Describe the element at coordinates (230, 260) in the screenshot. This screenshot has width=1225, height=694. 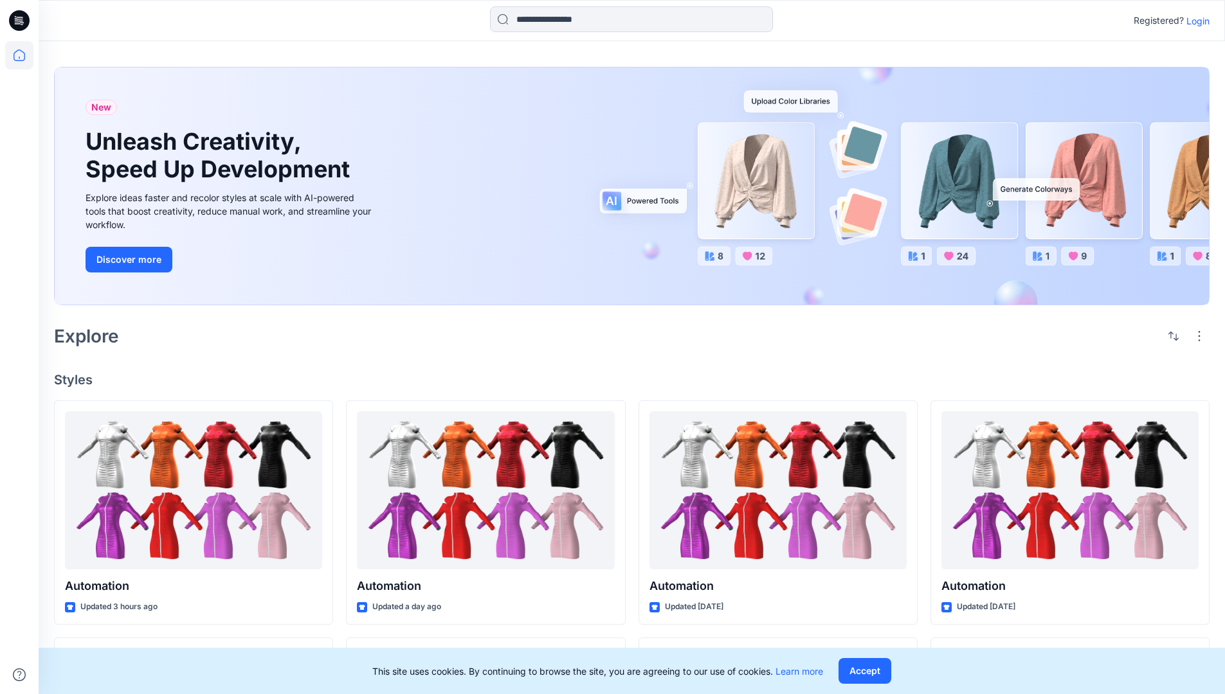
I see `a: Discover more` at that location.